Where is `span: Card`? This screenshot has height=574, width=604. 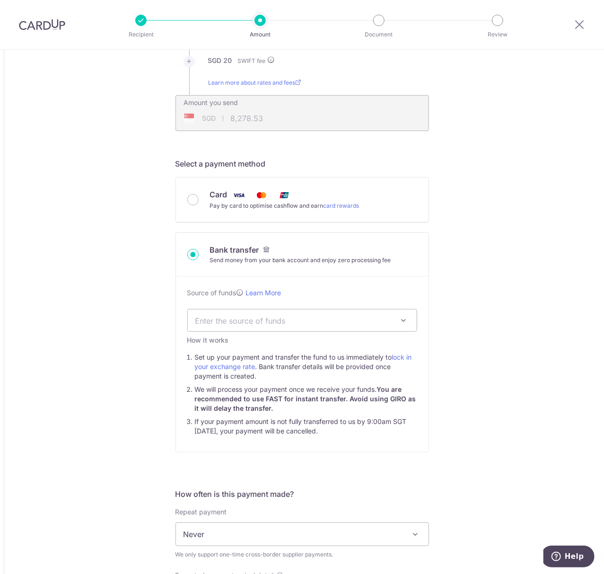 span: Card is located at coordinates (219, 194).